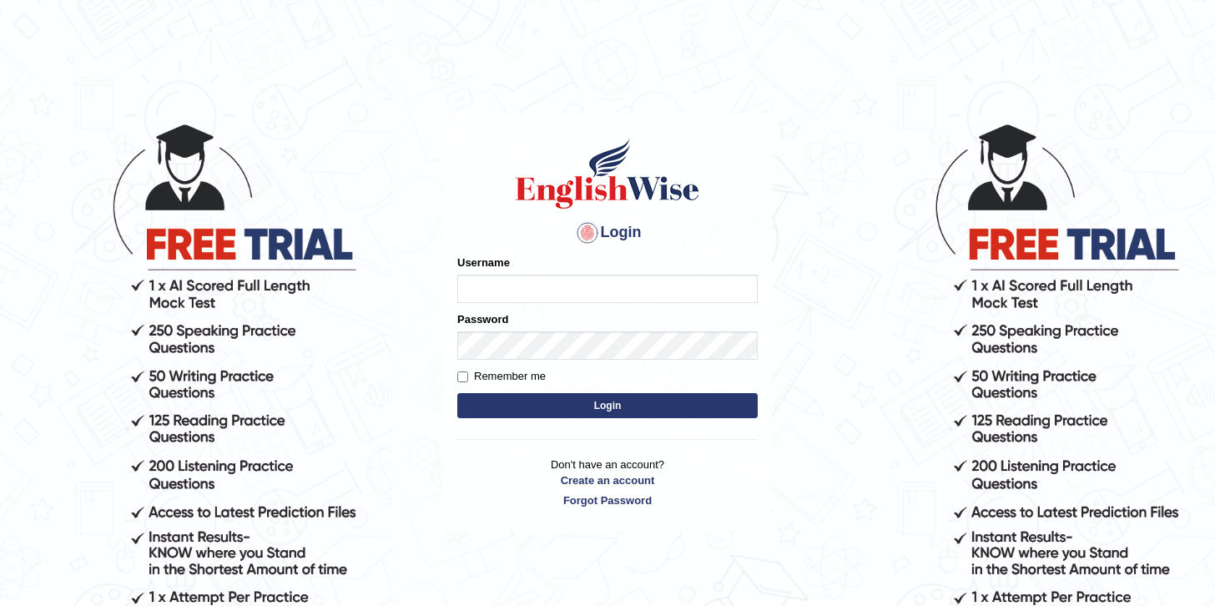  Describe the element at coordinates (608, 233) in the screenshot. I see `h4: Login` at that location.